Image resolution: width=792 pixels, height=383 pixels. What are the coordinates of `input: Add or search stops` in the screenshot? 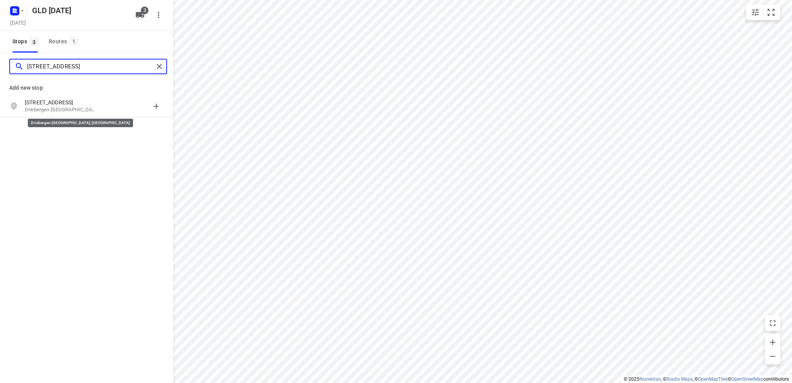 It's located at (90, 67).